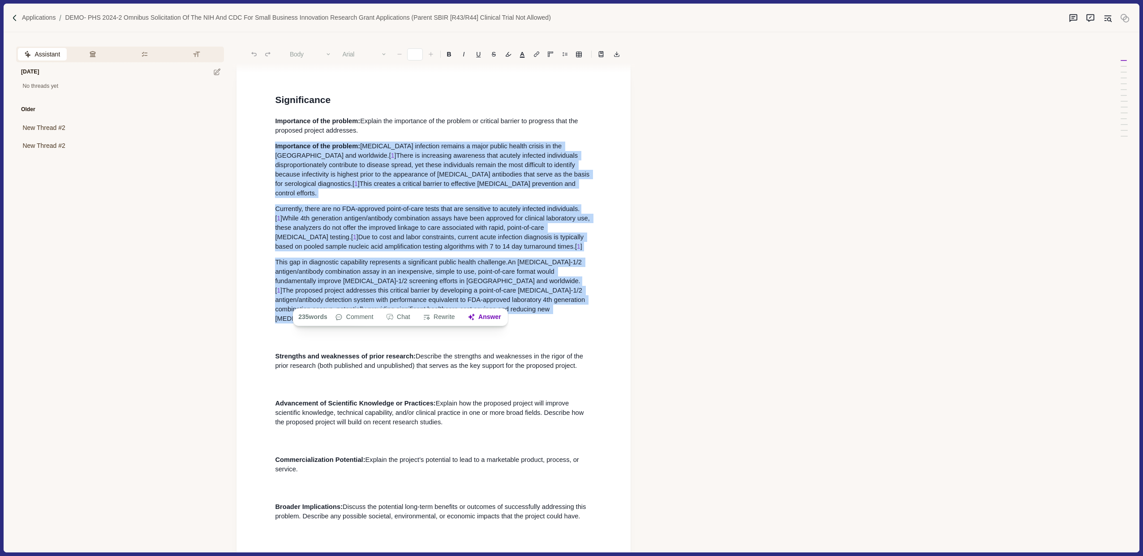  What do you see at coordinates (398, 317) in the screenshot?
I see `button: Chat` at bounding box center [398, 317].